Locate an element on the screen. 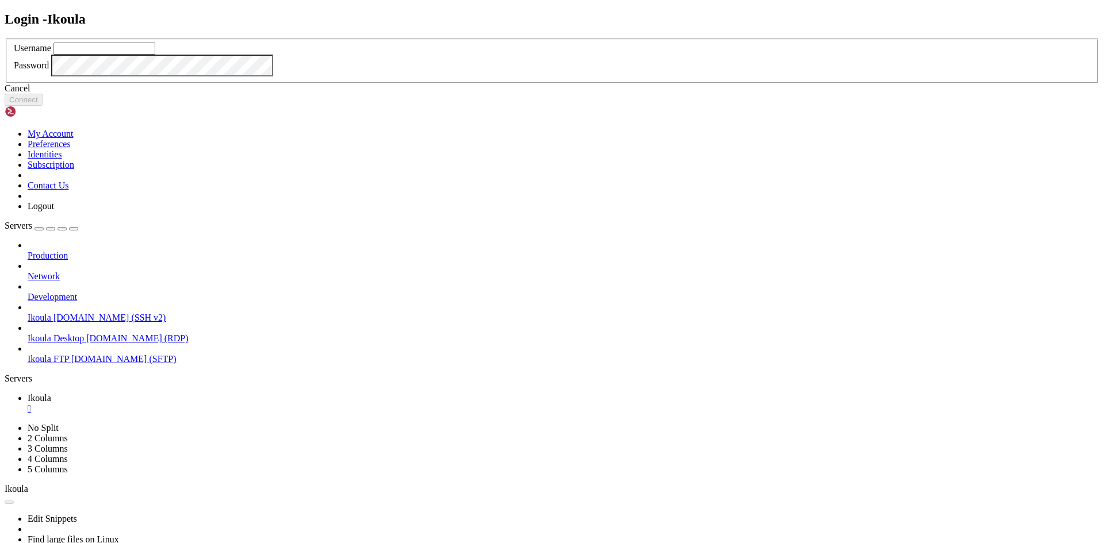  a: Servers is located at coordinates (41, 225).